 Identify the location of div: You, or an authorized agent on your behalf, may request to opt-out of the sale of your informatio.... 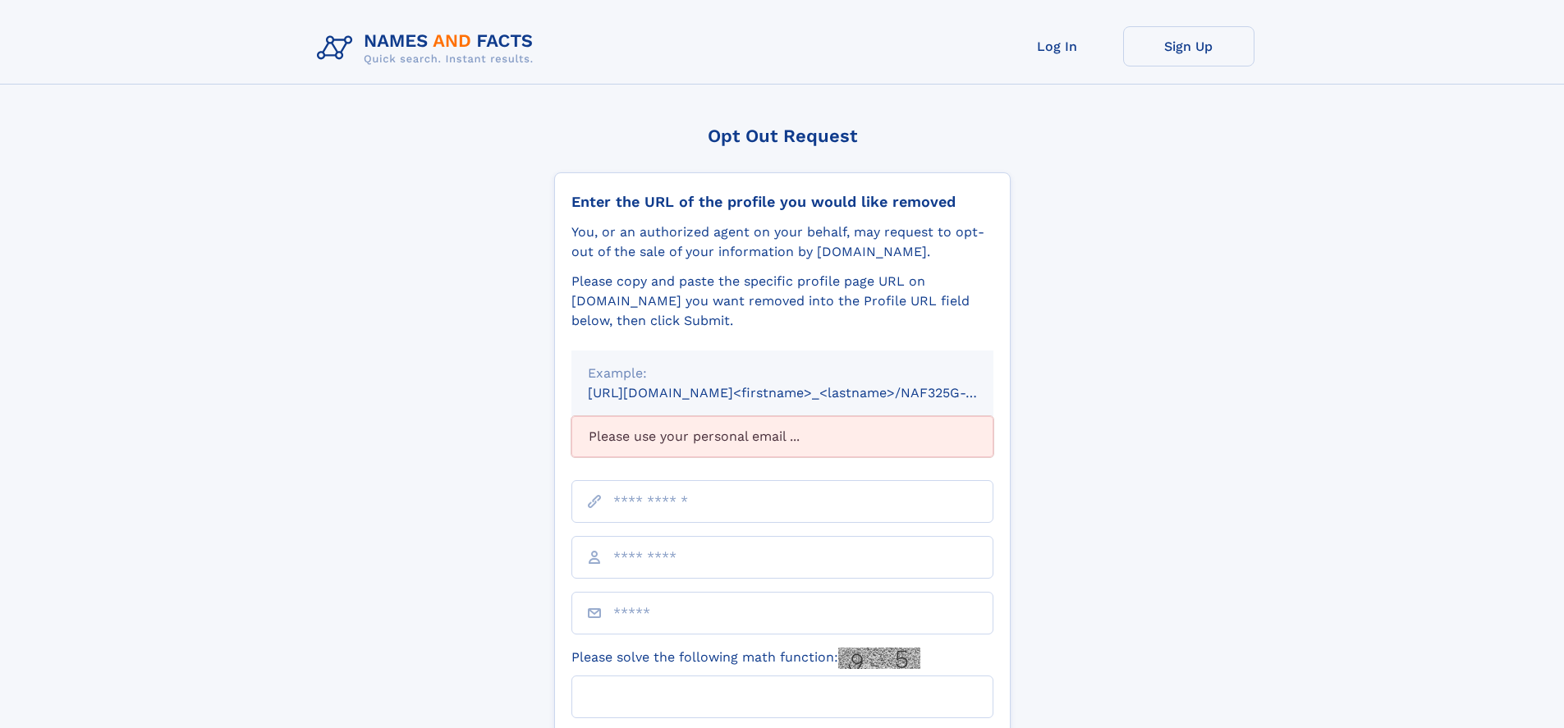
(782, 242).